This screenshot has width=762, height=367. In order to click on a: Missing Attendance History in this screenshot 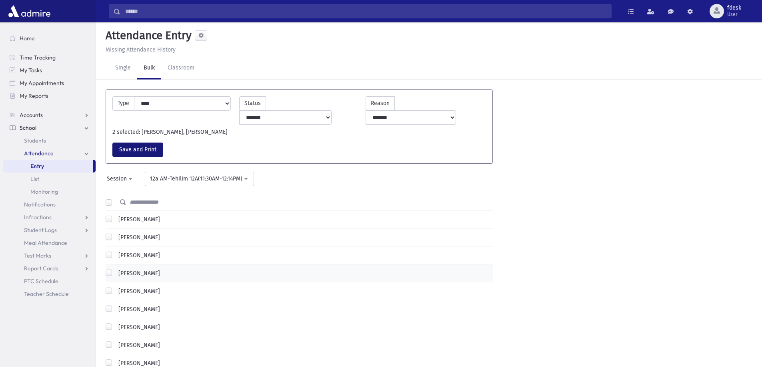, I will do `click(139, 50)`.